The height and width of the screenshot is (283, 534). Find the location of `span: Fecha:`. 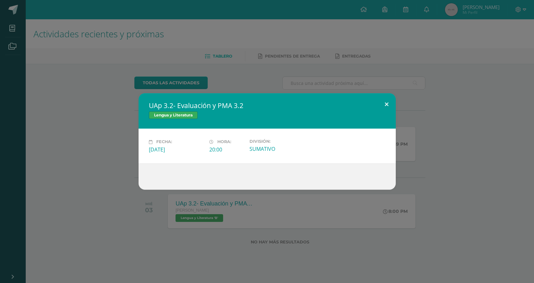

span: Fecha: is located at coordinates (164, 142).